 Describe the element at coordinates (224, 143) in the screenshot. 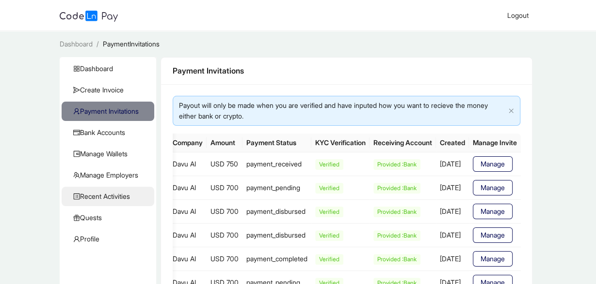

I see `th: Amount` at that location.